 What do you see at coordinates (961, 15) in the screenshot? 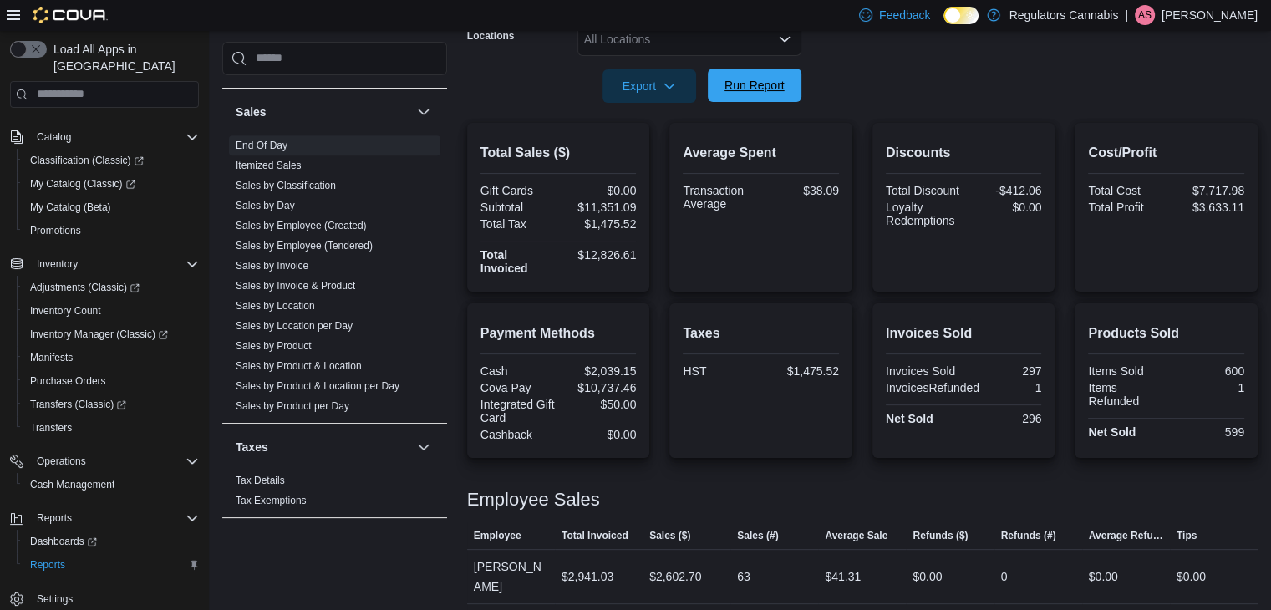
I see `input: Dark Mode` at bounding box center [961, 15].